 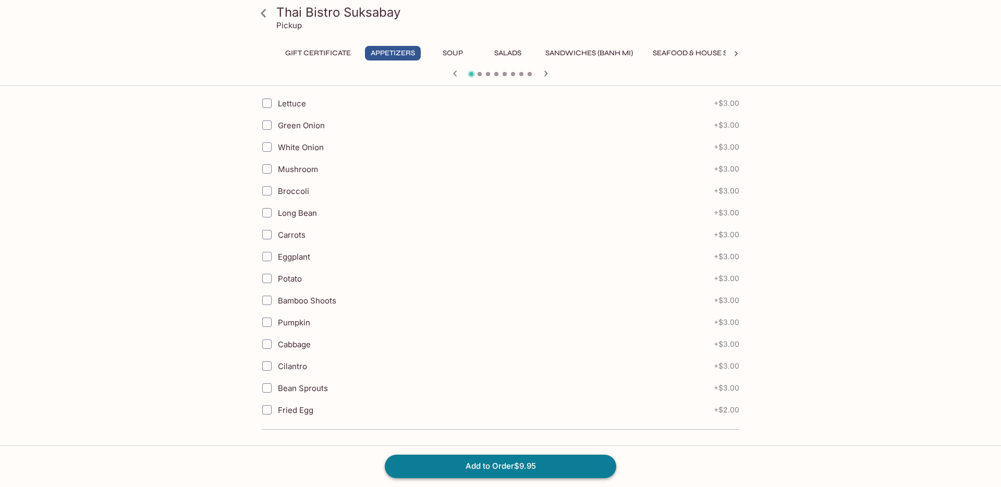 What do you see at coordinates (303, 388) in the screenshot?
I see `span: Bean Sprouts` at bounding box center [303, 388].